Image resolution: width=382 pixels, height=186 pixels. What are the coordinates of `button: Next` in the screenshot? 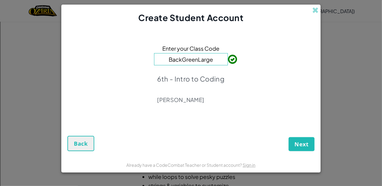 It's located at (301, 144).